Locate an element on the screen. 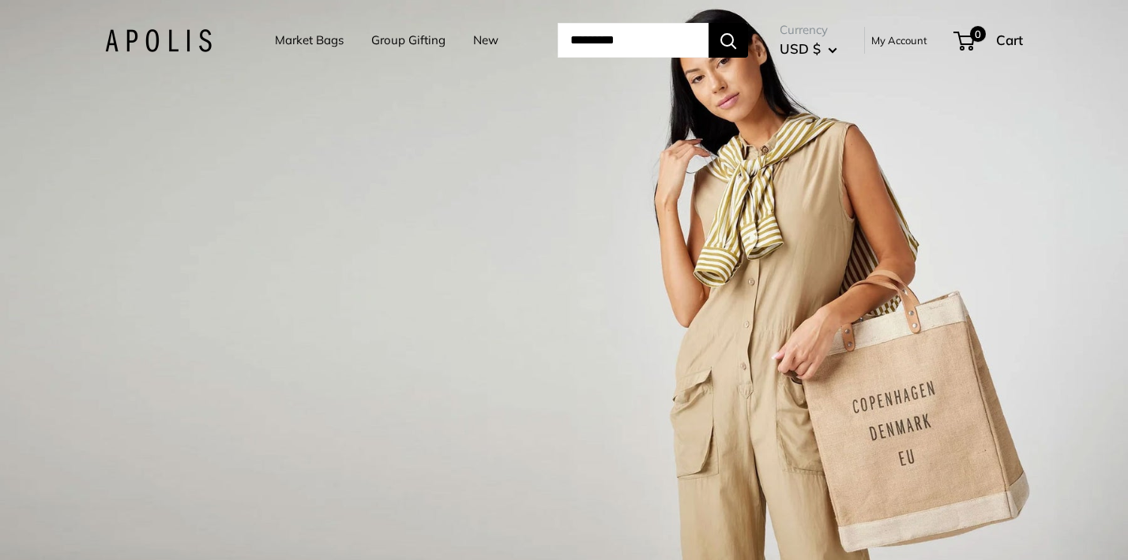 This screenshot has width=1128, height=560. a: Market Bags is located at coordinates (309, 40).